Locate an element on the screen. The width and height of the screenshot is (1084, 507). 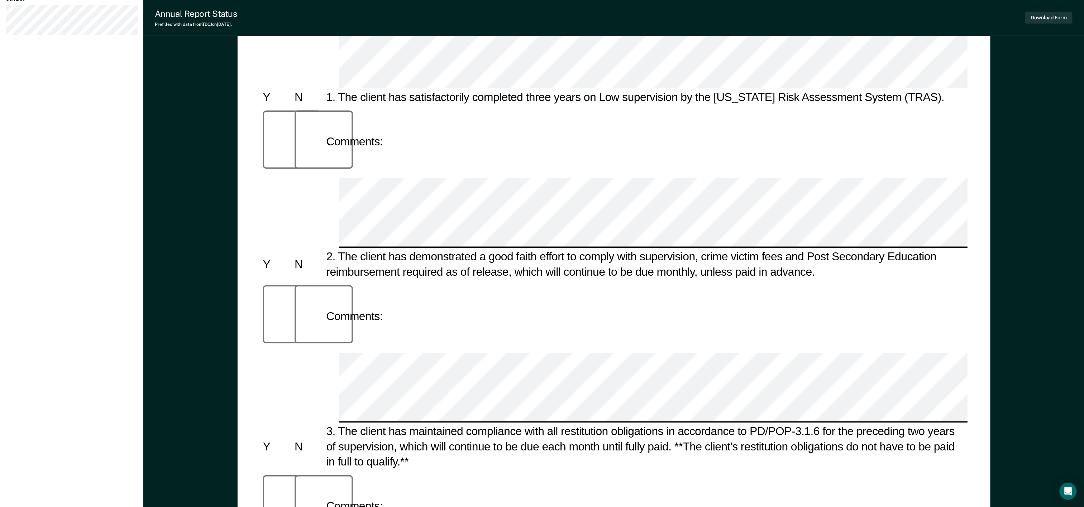
div: Open Intercom Messenger is located at coordinates (1068, 492).